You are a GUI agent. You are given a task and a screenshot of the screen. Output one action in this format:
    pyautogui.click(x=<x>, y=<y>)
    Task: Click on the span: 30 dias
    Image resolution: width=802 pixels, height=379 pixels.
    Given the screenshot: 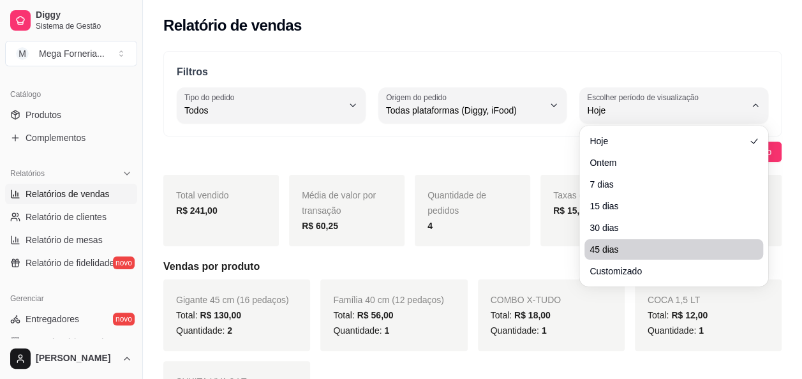 What is the action you would take?
    pyautogui.click(x=668, y=228)
    